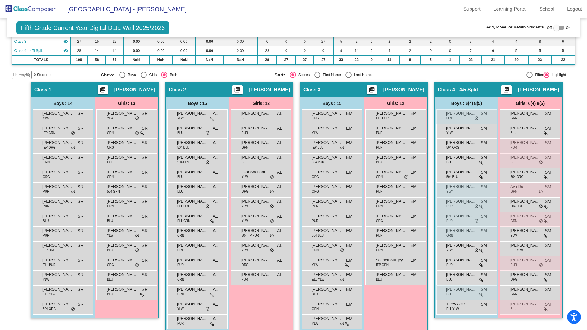 This screenshot has width=587, height=330. I want to click on span: Sort:, so click(280, 75).